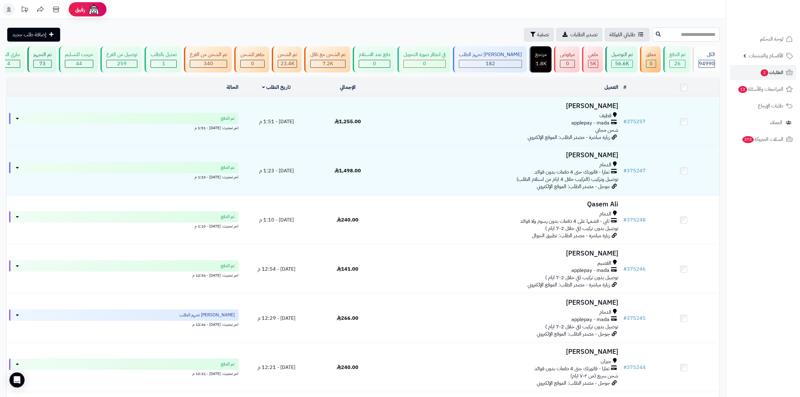 Image resolution: width=800 pixels, height=397 pixels. What do you see at coordinates (17, 380) in the screenshot?
I see `div: Open Intercom Messenger` at bounding box center [17, 380].